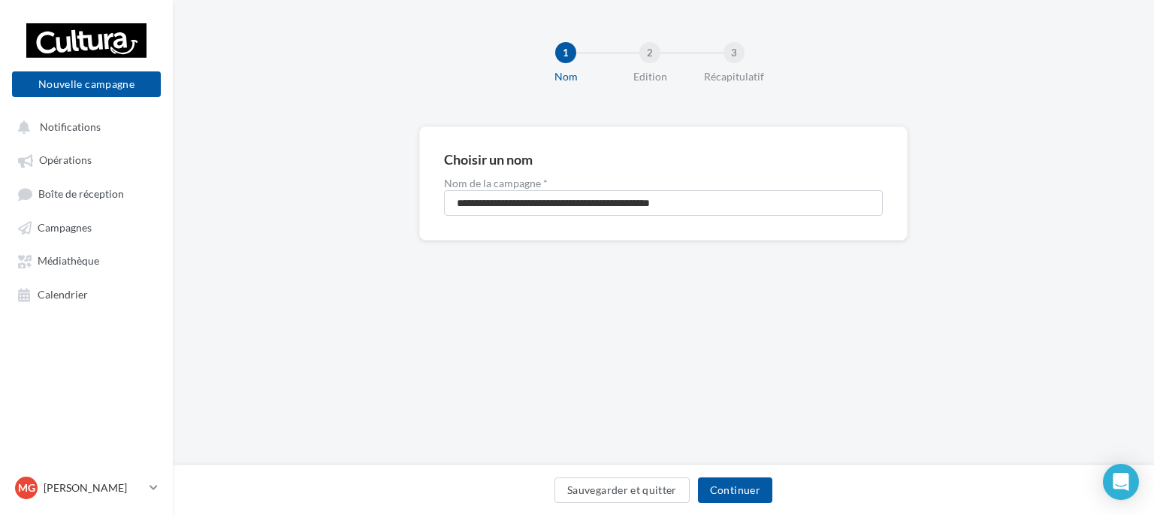  Describe the element at coordinates (735, 490) in the screenshot. I see `button: Continuer` at that location.